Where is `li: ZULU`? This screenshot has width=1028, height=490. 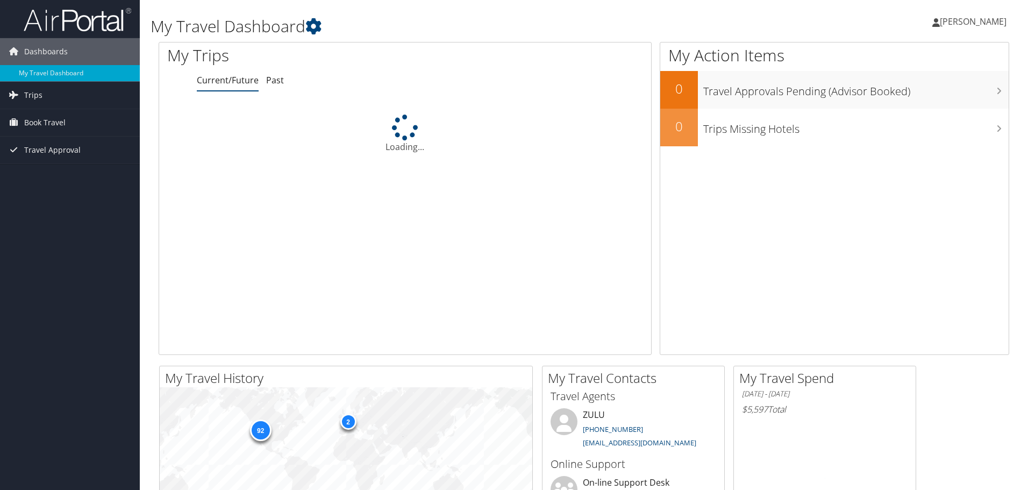
li: ZULU is located at coordinates (633, 430).